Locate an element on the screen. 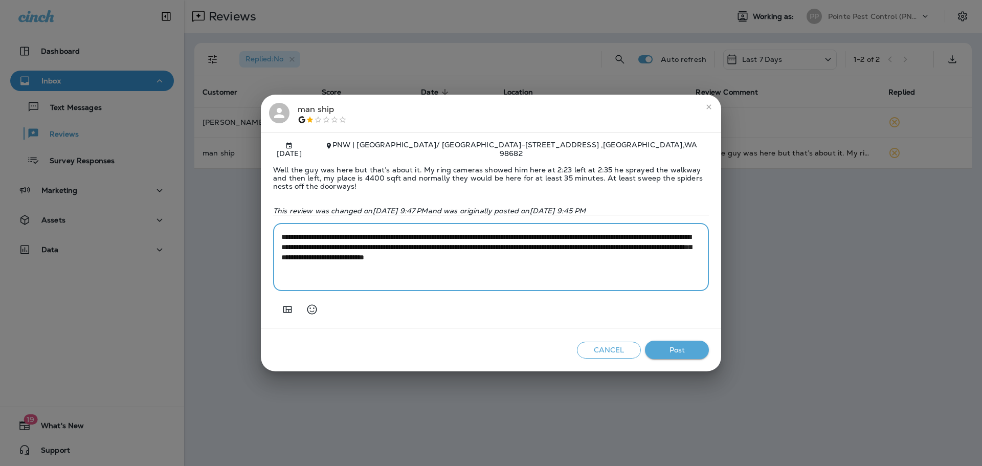  button: close is located at coordinates (709, 107).